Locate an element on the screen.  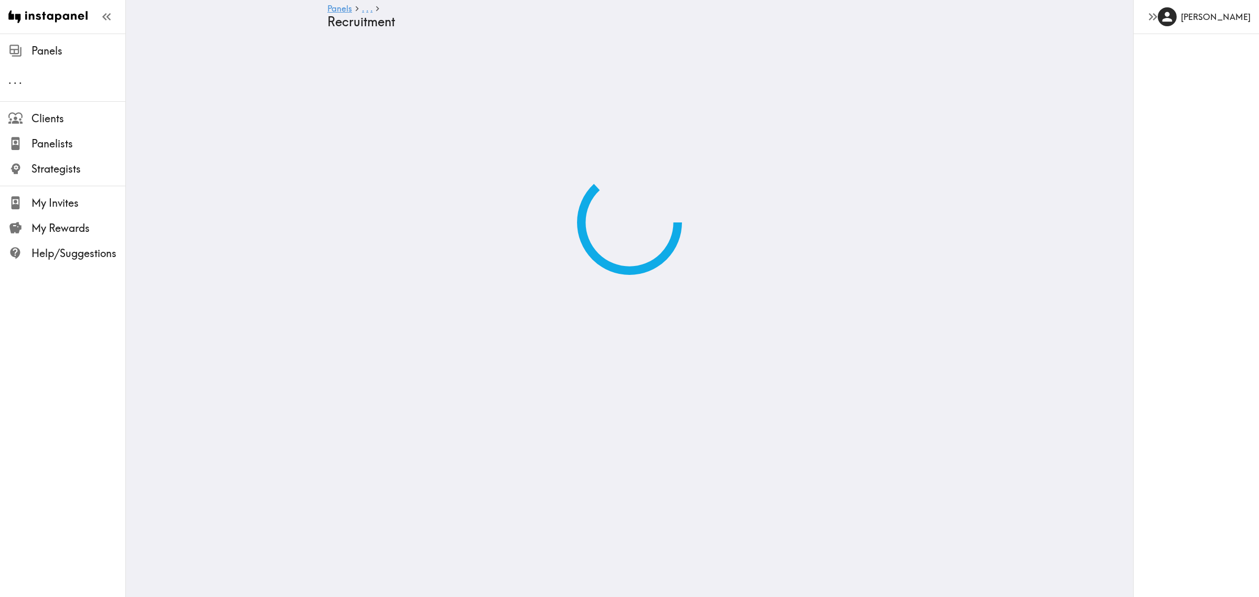
span: My Rewards is located at coordinates (78, 228).